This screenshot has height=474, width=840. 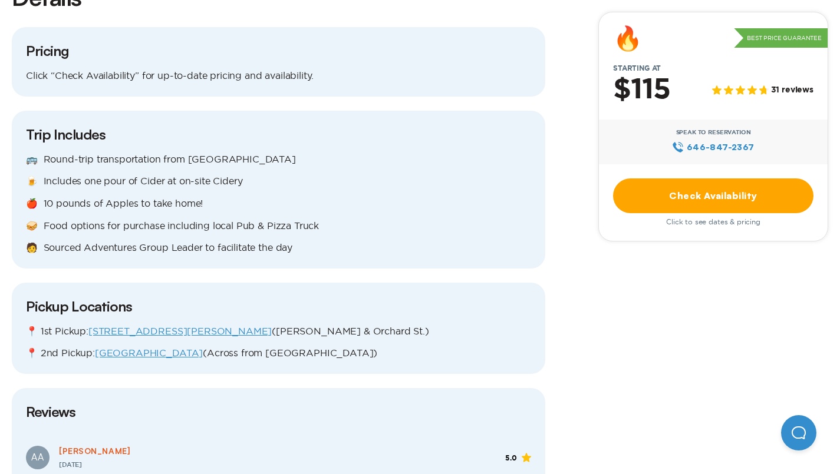 What do you see at coordinates (780, 38) in the screenshot?
I see `p: Best Price Guarantee` at bounding box center [780, 38].